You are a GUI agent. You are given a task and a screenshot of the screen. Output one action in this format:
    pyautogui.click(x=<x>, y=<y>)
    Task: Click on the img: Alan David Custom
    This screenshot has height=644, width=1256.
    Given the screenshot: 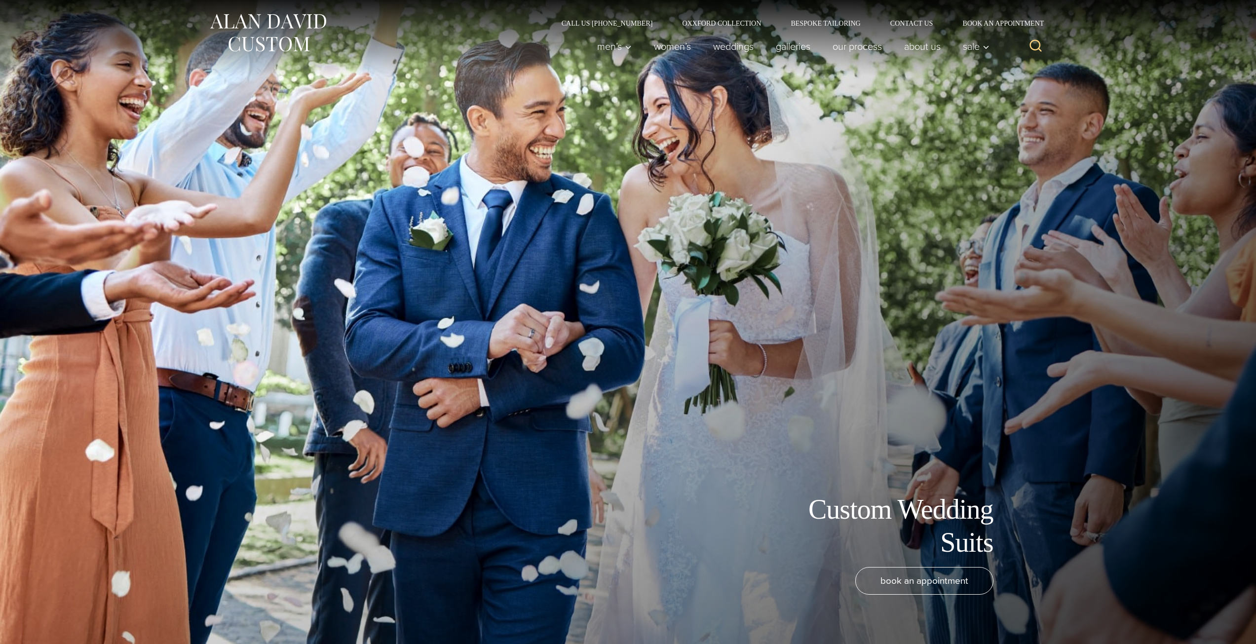 What is the action you would take?
    pyautogui.click(x=268, y=33)
    